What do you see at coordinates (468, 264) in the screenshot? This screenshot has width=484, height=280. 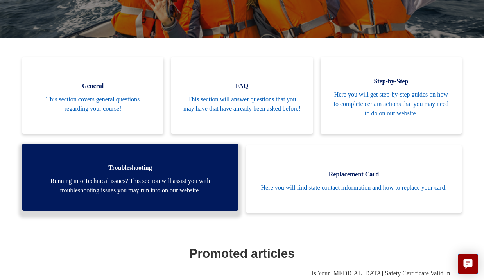 I see `button: Live chat` at bounding box center [468, 264].